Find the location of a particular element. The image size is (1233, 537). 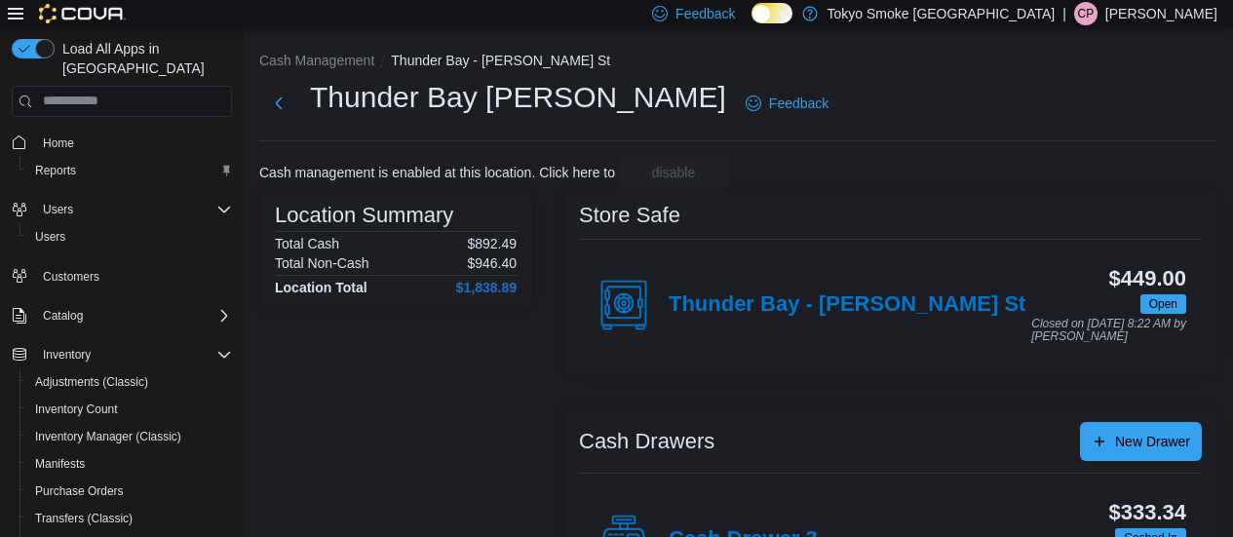

a: Feedback is located at coordinates (786, 103).